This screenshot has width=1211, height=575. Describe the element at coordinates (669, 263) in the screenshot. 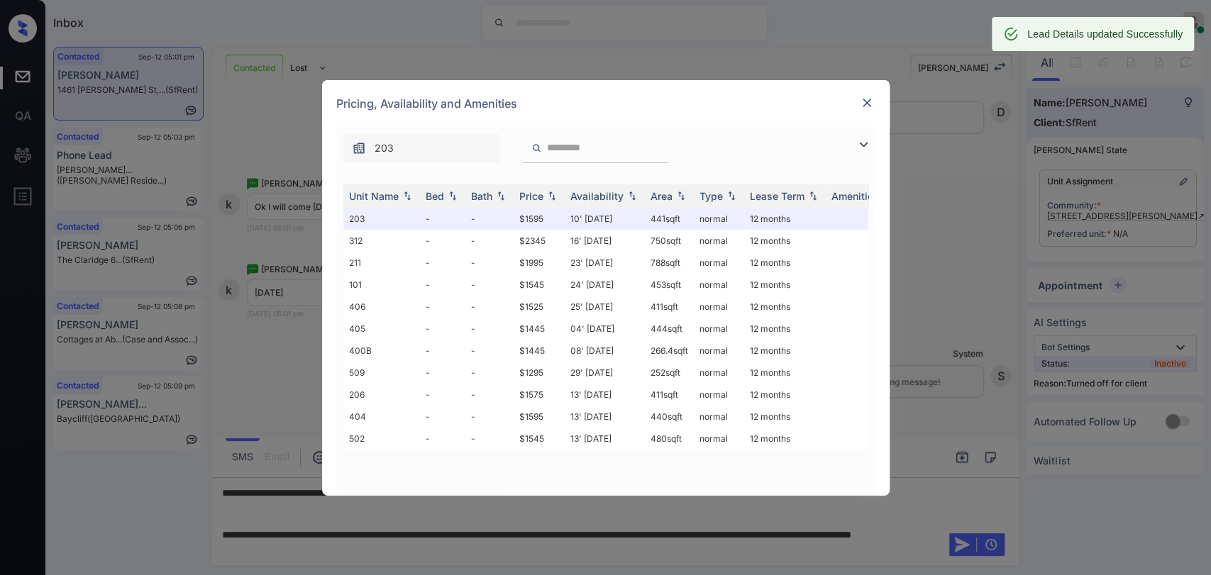

I see `td: 788 sqft` at that location.